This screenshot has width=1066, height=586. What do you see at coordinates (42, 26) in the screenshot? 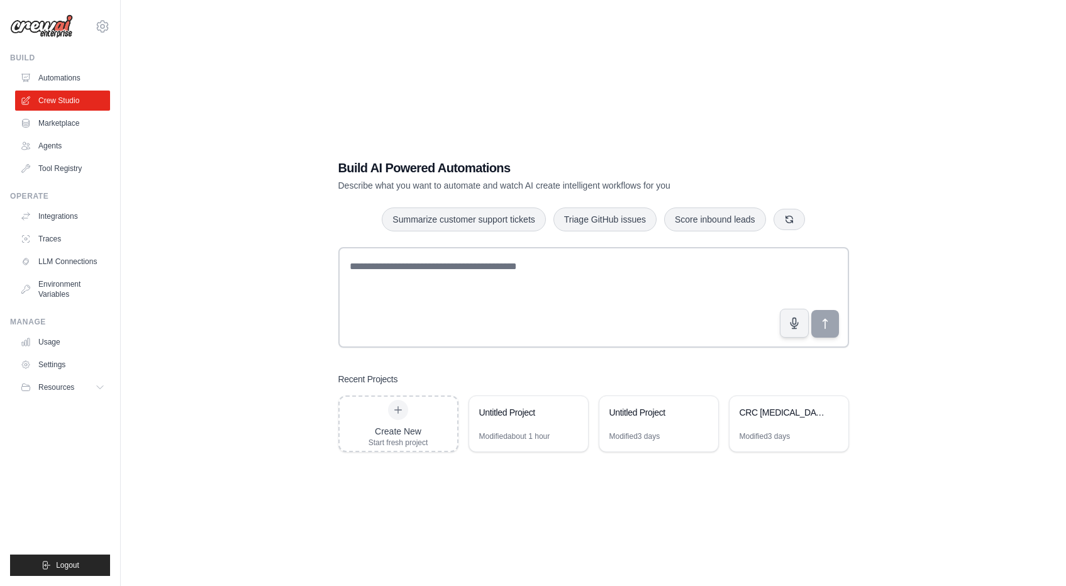
I see `img: Logo` at bounding box center [42, 26].